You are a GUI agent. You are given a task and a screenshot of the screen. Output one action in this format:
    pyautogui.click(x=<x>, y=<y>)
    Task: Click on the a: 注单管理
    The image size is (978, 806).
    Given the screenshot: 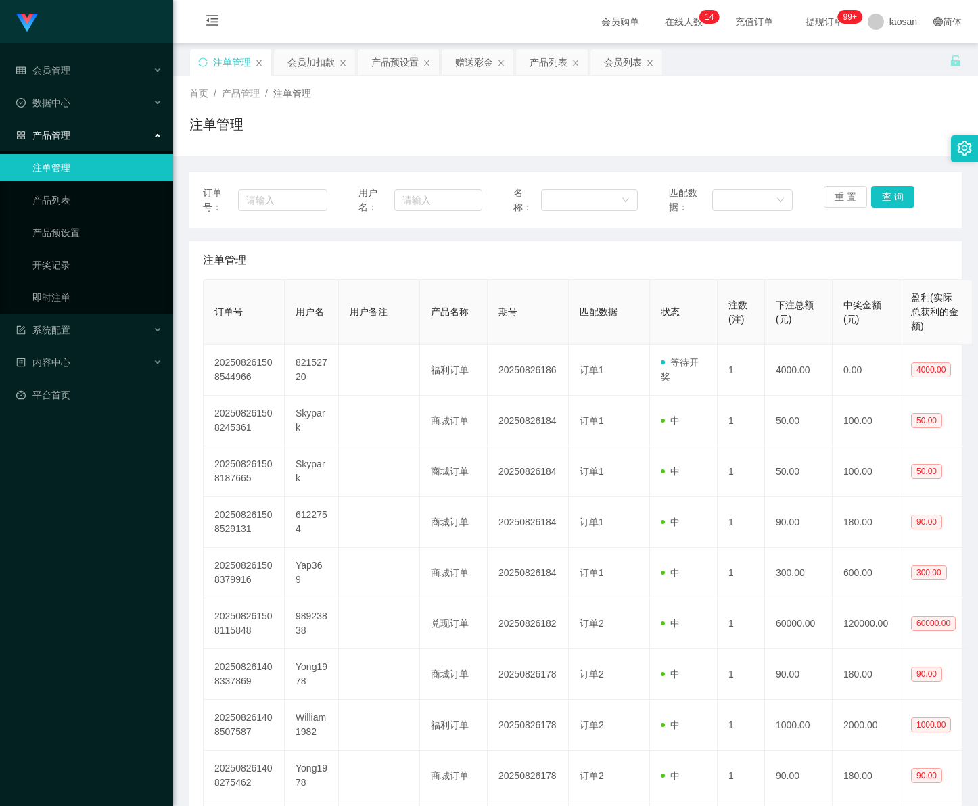 What is the action you would take?
    pyautogui.click(x=97, y=168)
    